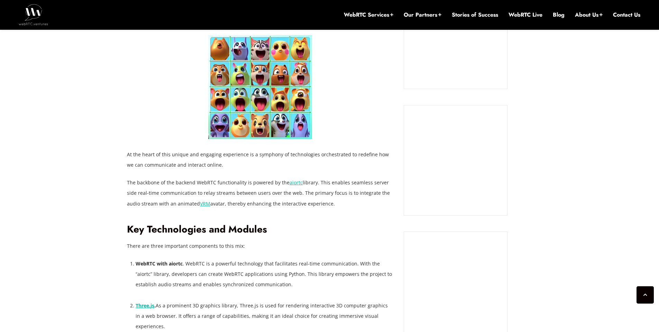  Describe the element at coordinates (264, 274) in the screenshot. I see `li: . WebRTC is a powerful technology that facilitates real-time communication. With the “aiortc” lib...` at that location.